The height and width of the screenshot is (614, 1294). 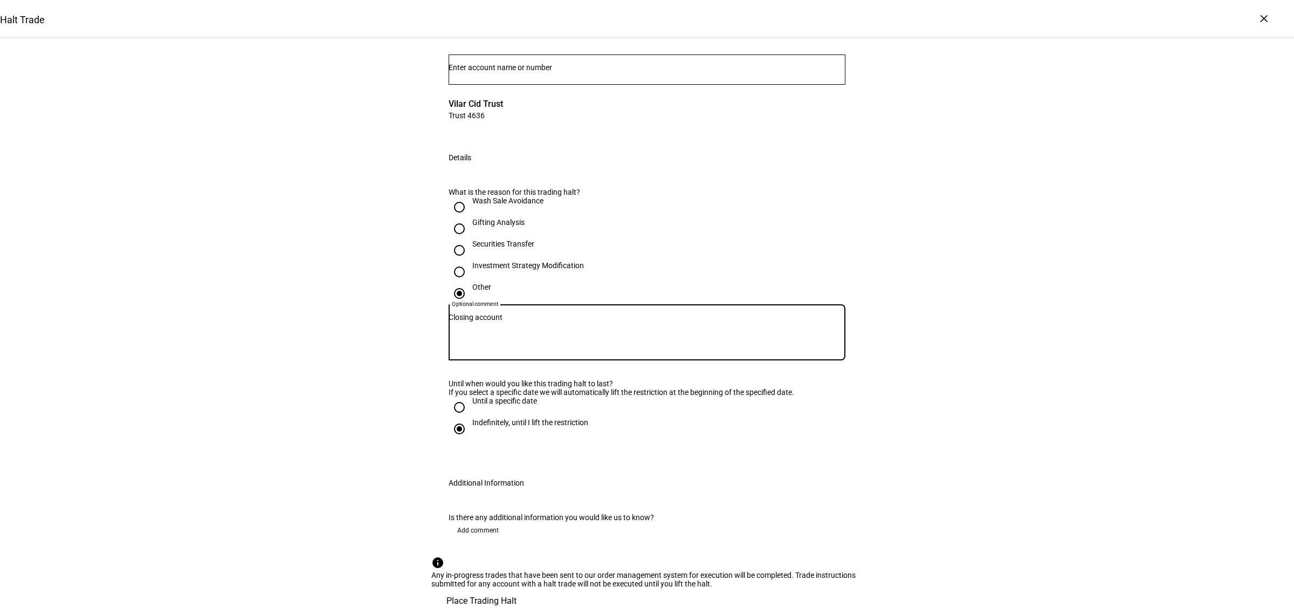 What do you see at coordinates (482, 601) in the screenshot?
I see `button: Place Trading Halt` at bounding box center [482, 601].